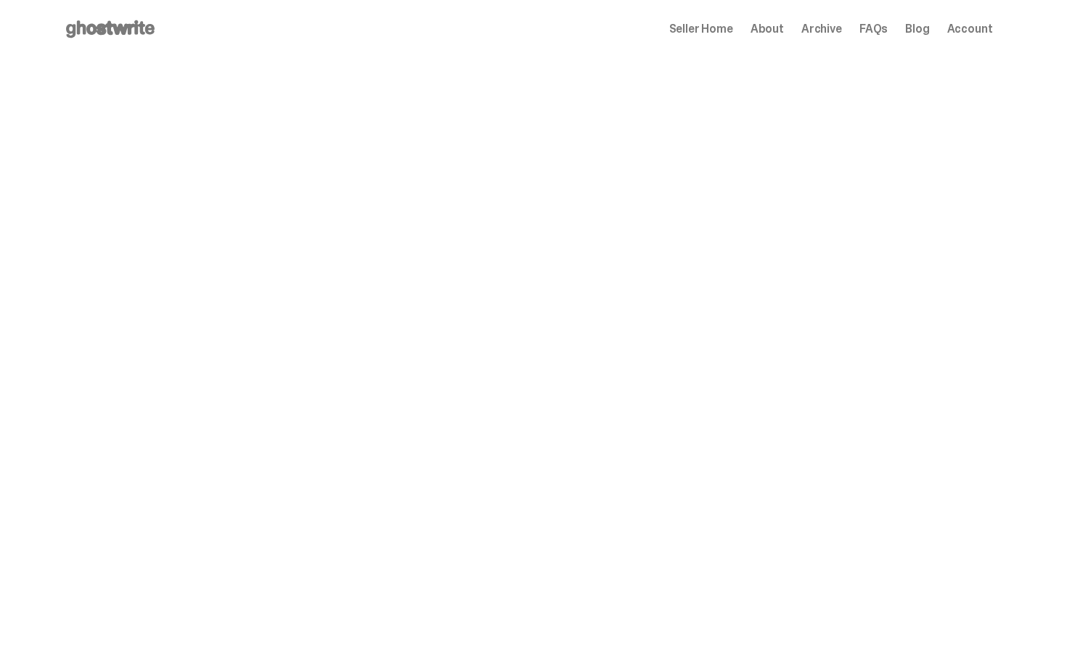 Image resolution: width=1067 pixels, height=668 pixels. What do you see at coordinates (701, 29) in the screenshot?
I see `a: Seller Home` at bounding box center [701, 29].